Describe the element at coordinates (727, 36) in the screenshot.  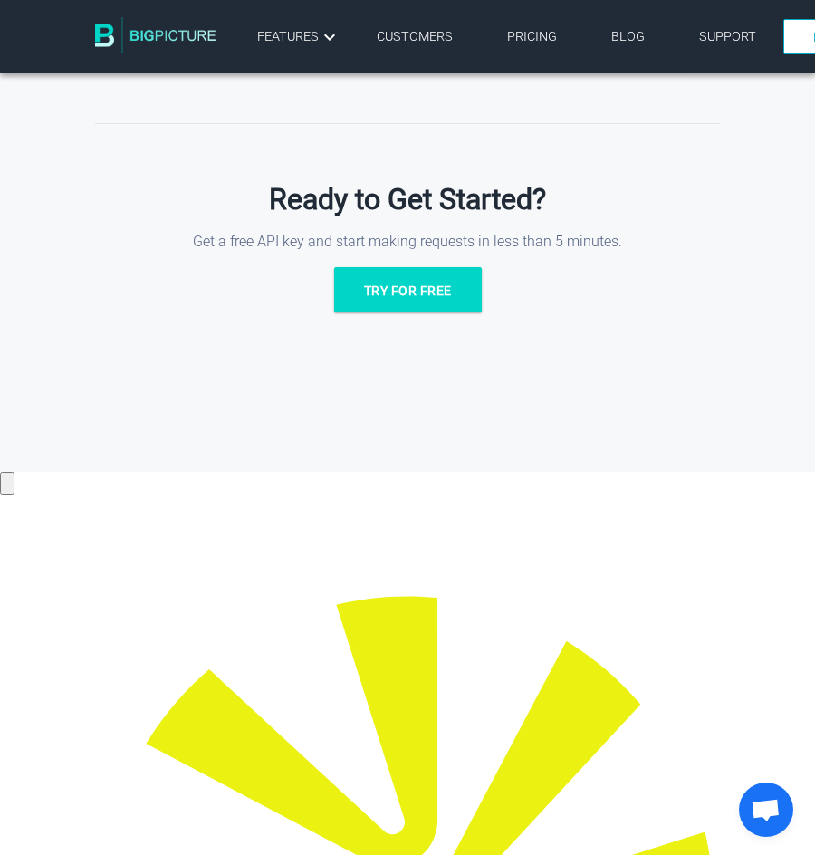
I see `a: Support` at that location.